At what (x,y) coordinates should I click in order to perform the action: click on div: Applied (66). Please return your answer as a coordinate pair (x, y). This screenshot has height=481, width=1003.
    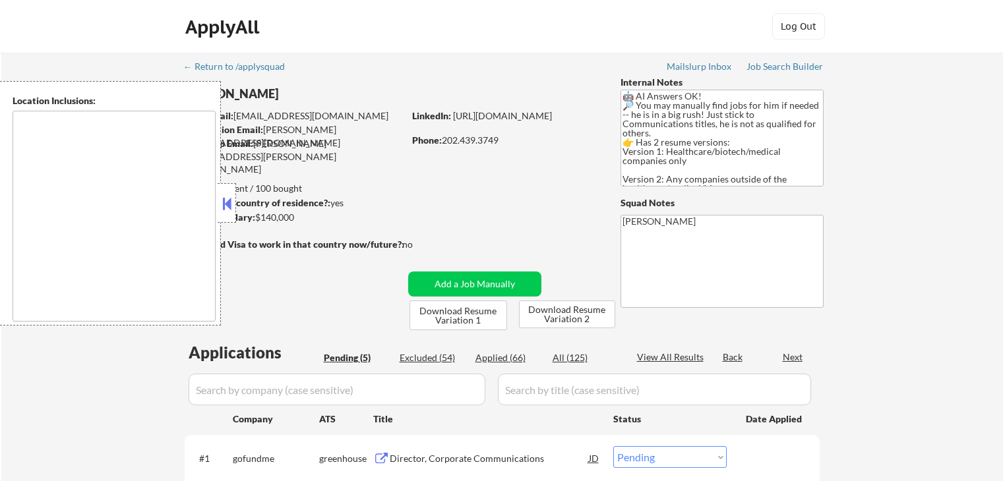
    Looking at the image, I should click on (508, 358).